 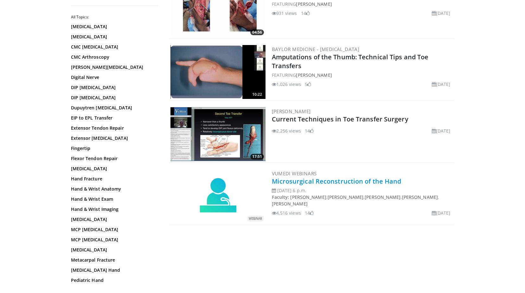 What do you see at coordinates (294, 173) in the screenshot?
I see `a: VuMedi Webinars` at bounding box center [294, 173].